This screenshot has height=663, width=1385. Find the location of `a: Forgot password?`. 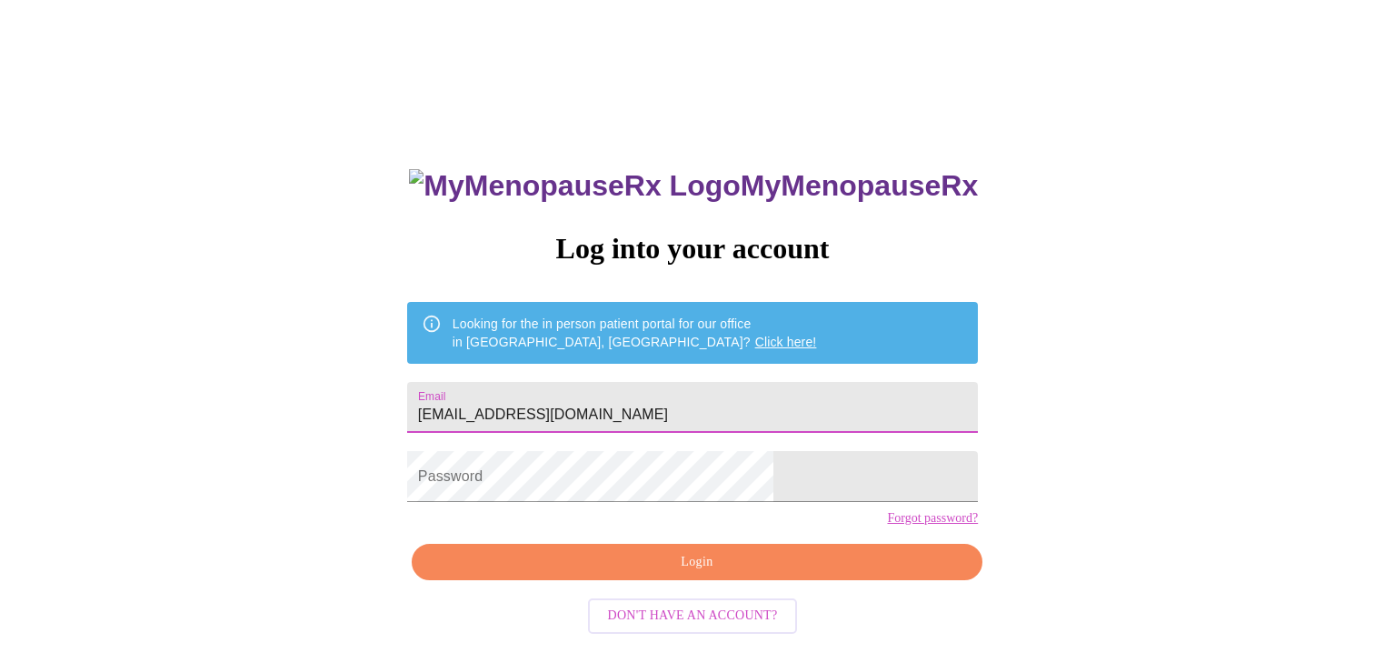

a: Forgot password? is located at coordinates (933, 518).